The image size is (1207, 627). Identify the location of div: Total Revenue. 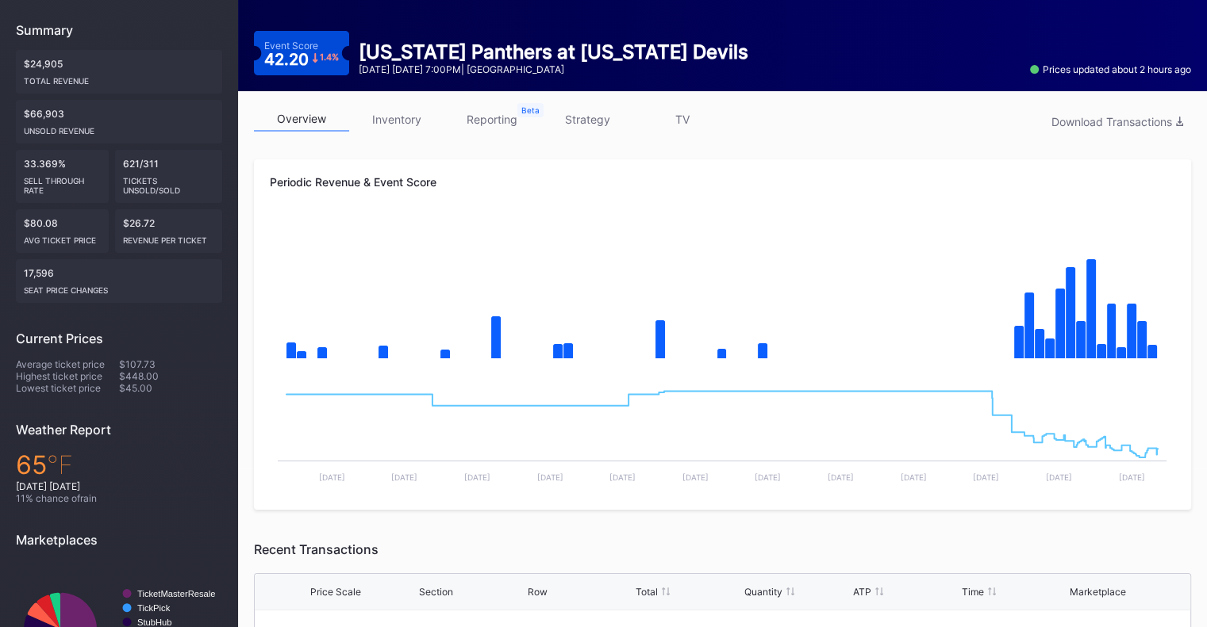
(119, 78).